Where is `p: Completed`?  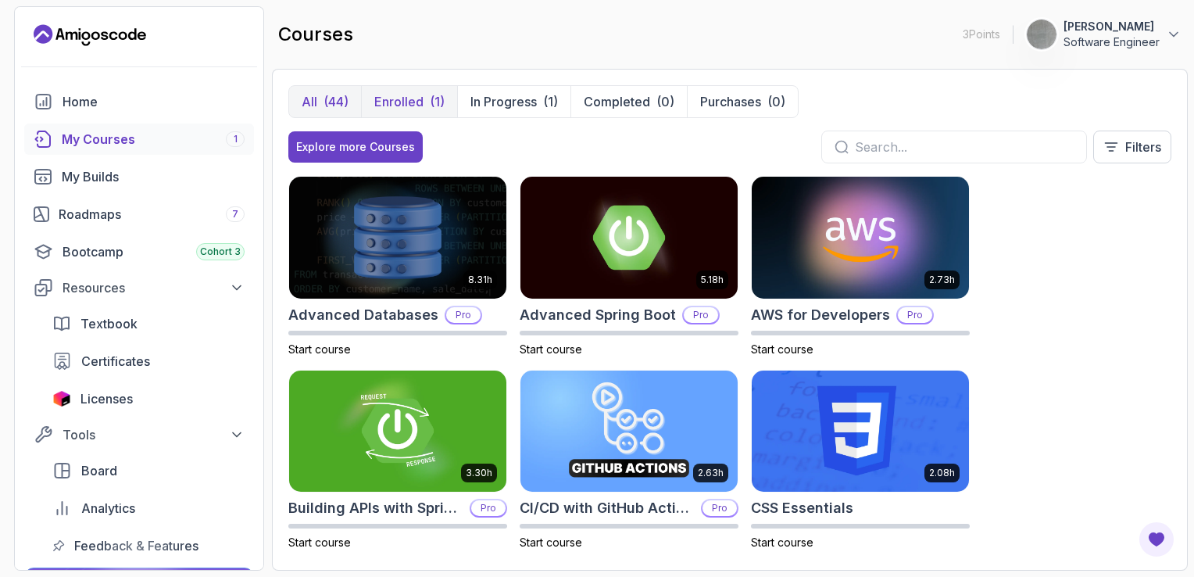 p: Completed is located at coordinates (616, 102).